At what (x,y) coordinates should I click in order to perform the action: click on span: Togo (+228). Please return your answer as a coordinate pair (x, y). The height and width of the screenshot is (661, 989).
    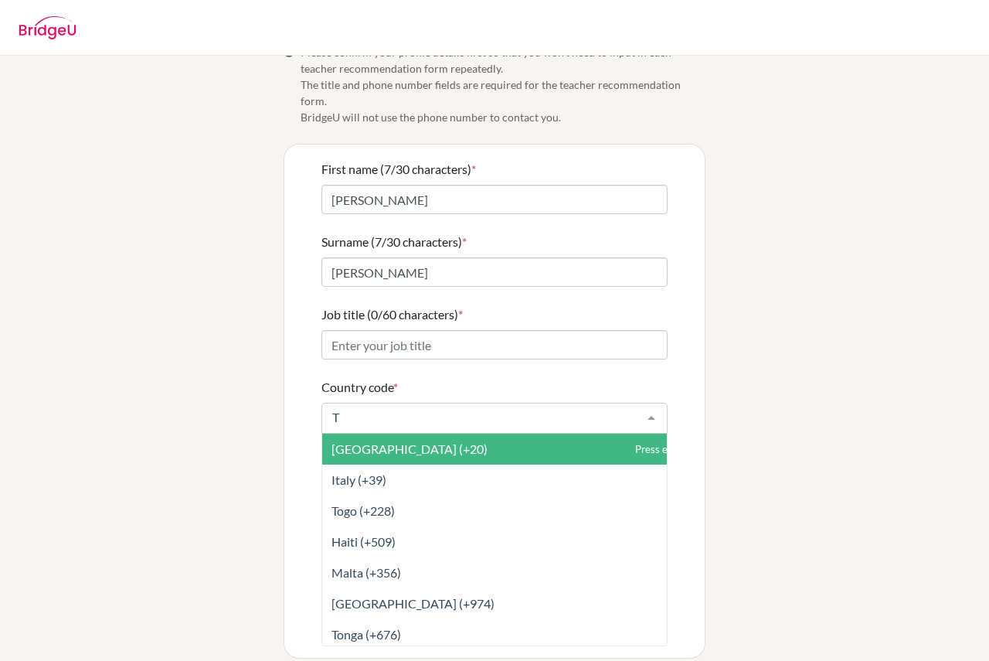
    Looking at the image, I should click on (363, 510).